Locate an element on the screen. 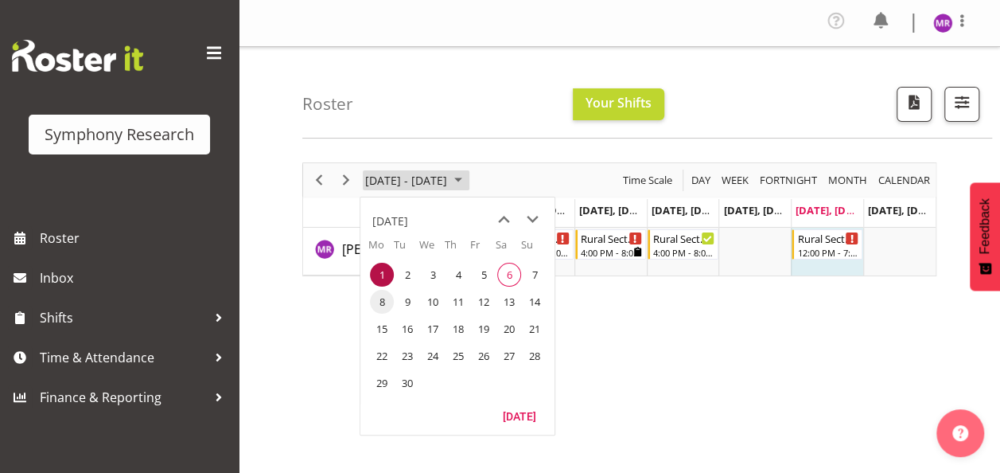 This screenshot has height=473, width=1000. button: Month is located at coordinates (905, 180).